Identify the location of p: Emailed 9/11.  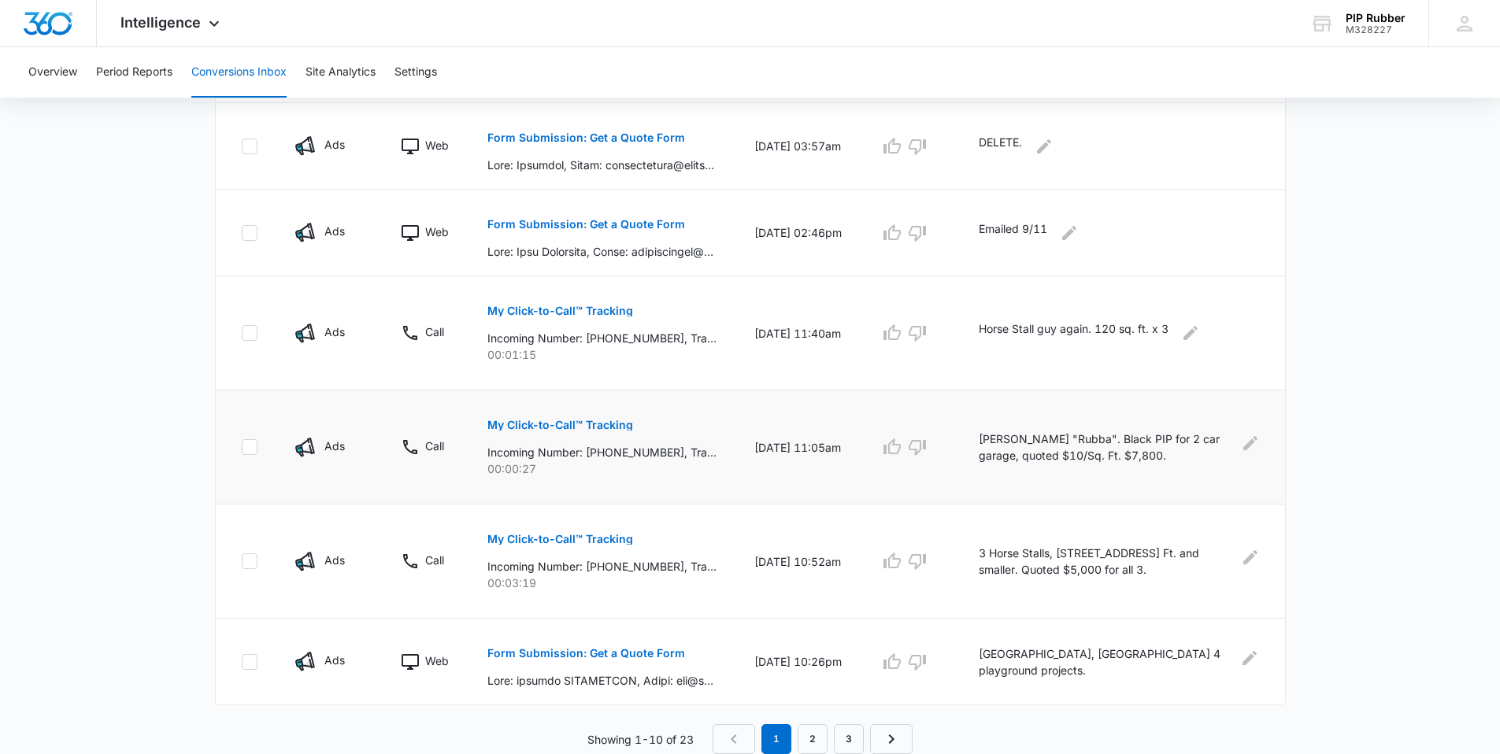
(1013, 233).